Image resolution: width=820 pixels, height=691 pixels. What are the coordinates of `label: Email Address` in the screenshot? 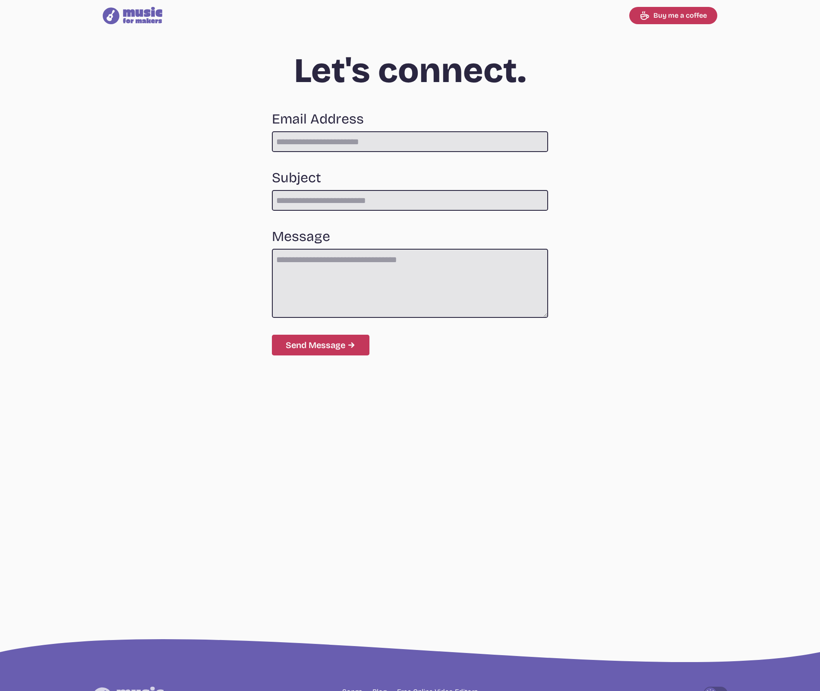 It's located at (410, 119).